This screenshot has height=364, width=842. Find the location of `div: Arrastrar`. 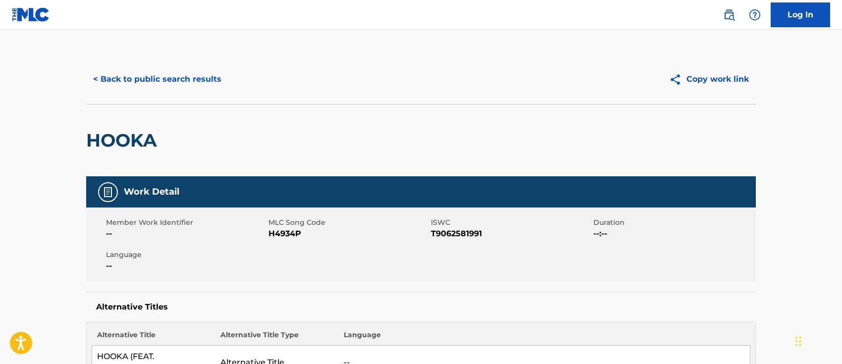

div: Arrastrar is located at coordinates (798, 341).